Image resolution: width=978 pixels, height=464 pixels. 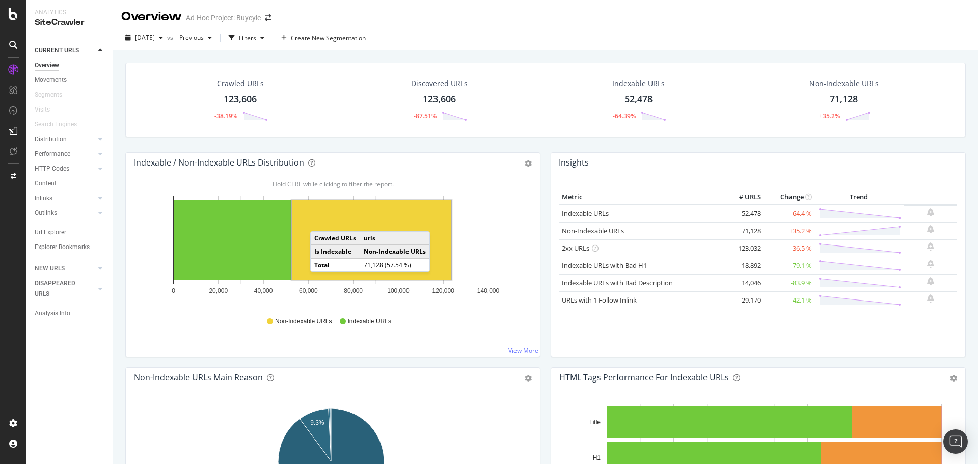 I want to click on div: Inlinks, so click(x=43, y=198).